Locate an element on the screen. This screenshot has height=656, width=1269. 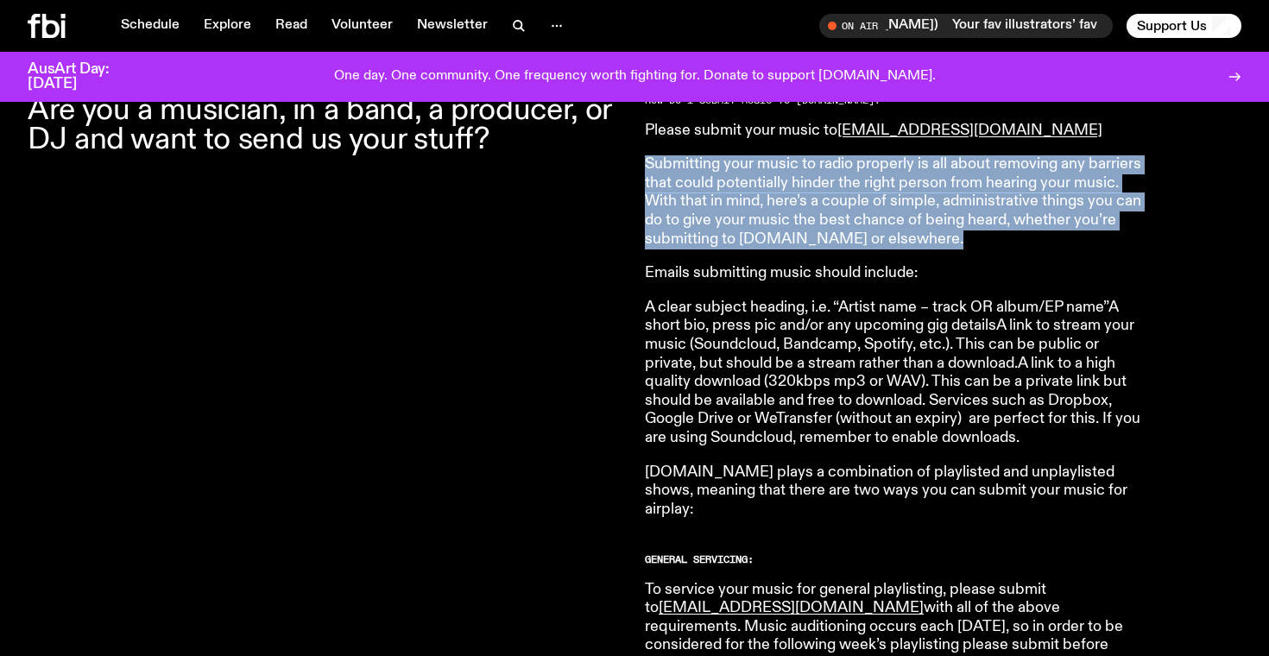
p: Submitting your music to radio properly is all about removing any barriers that could potentially... is located at coordinates (893, 202).